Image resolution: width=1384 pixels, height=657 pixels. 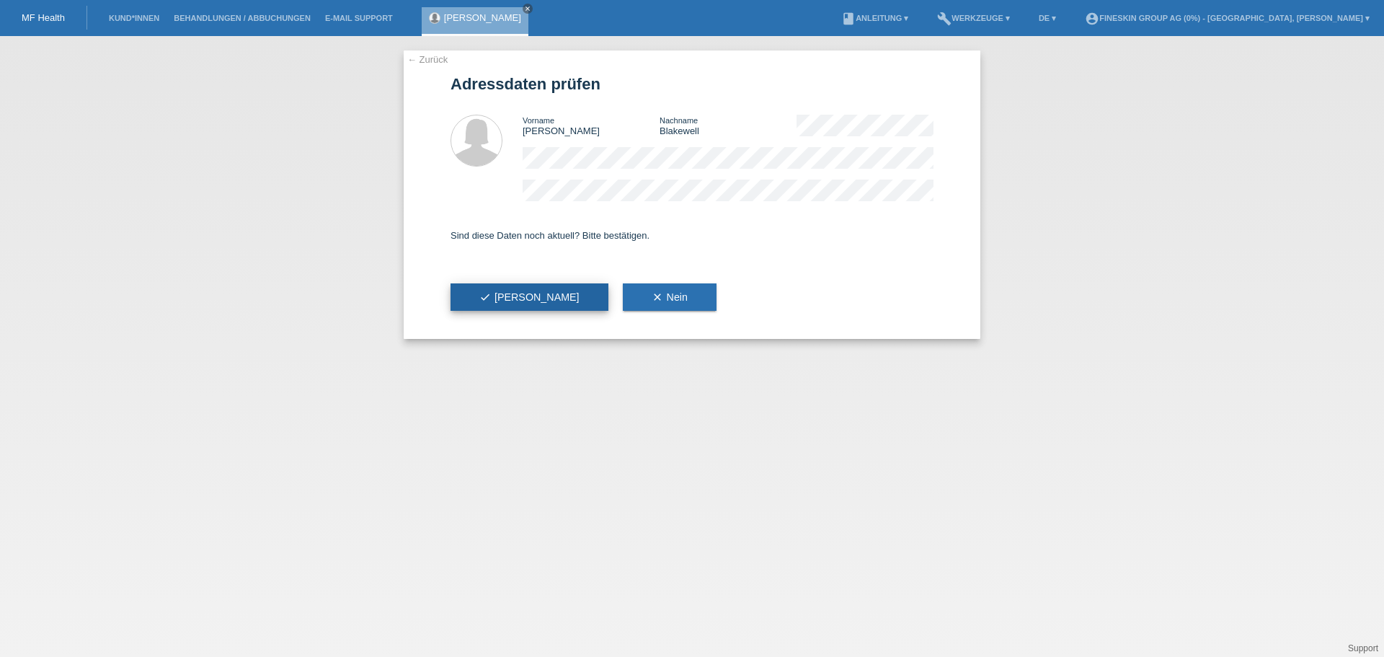 I want to click on i: account_circle, so click(x=1092, y=19).